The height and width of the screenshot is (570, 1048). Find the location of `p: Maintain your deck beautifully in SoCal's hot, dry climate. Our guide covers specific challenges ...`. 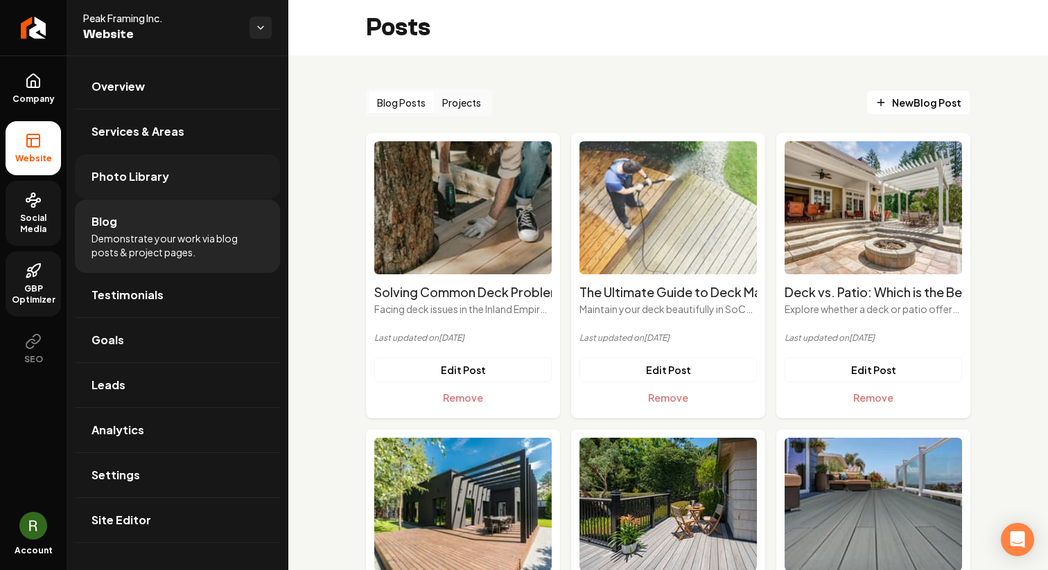

p: Maintain your deck beautifully in SoCal's hot, dry climate. Our guide covers specific challenges ... is located at coordinates (668, 309).